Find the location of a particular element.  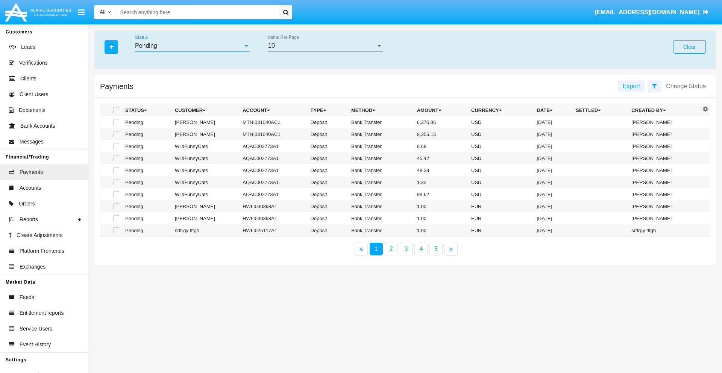

span: Pending is located at coordinates (146, 46).